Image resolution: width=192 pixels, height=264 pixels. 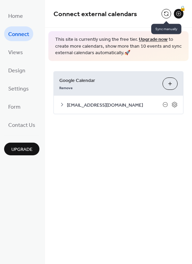 What do you see at coordinates (167, 29) in the screenshot?
I see `span: Sync manually` at bounding box center [167, 29].